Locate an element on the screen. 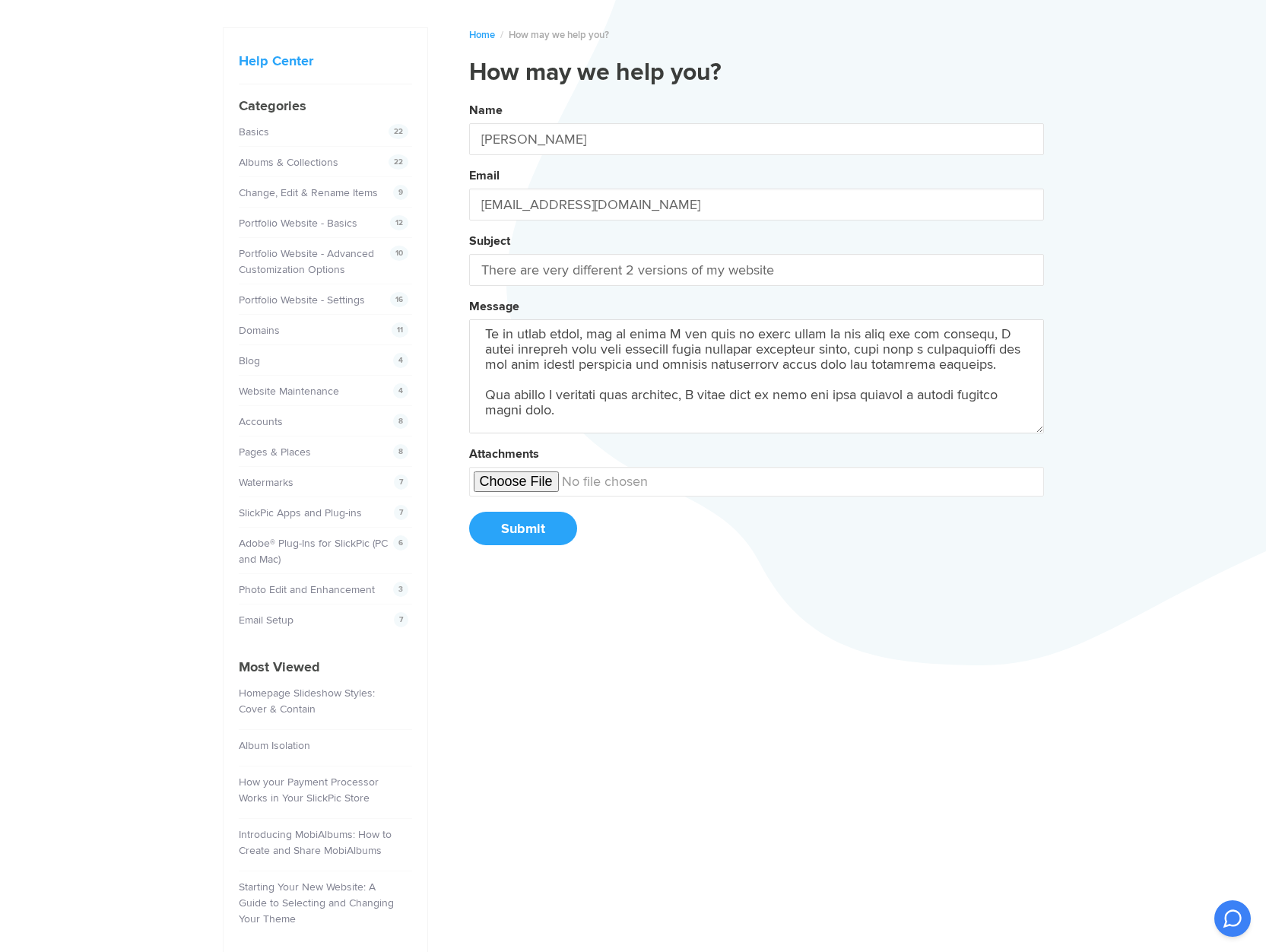  a: Basics is located at coordinates (254, 131).